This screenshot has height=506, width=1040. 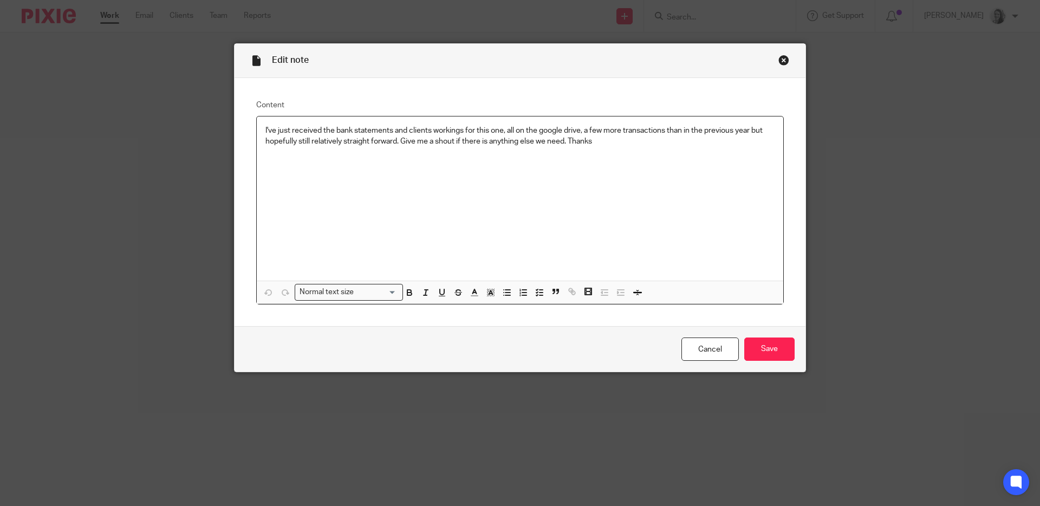 I want to click on div: Close this dialog window, so click(x=784, y=60).